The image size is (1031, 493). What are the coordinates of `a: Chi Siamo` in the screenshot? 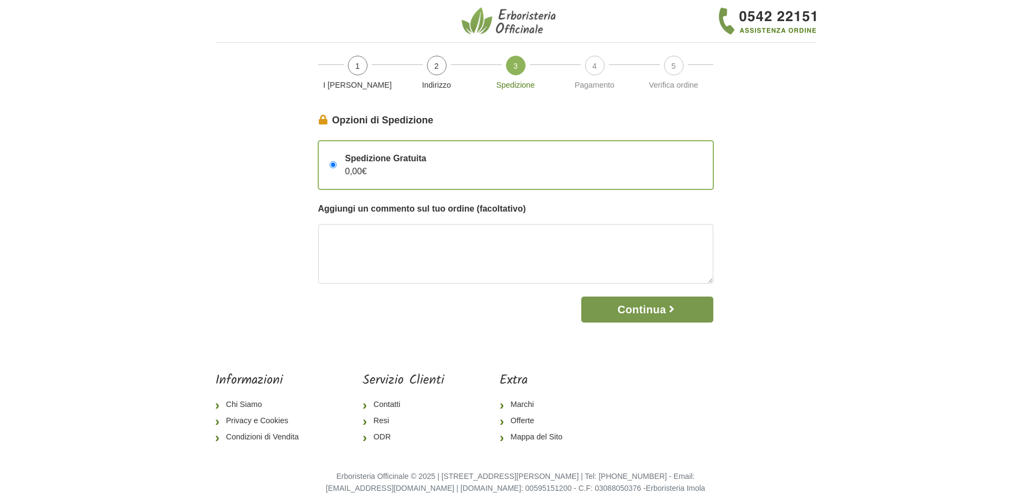 It's located at (261, 405).